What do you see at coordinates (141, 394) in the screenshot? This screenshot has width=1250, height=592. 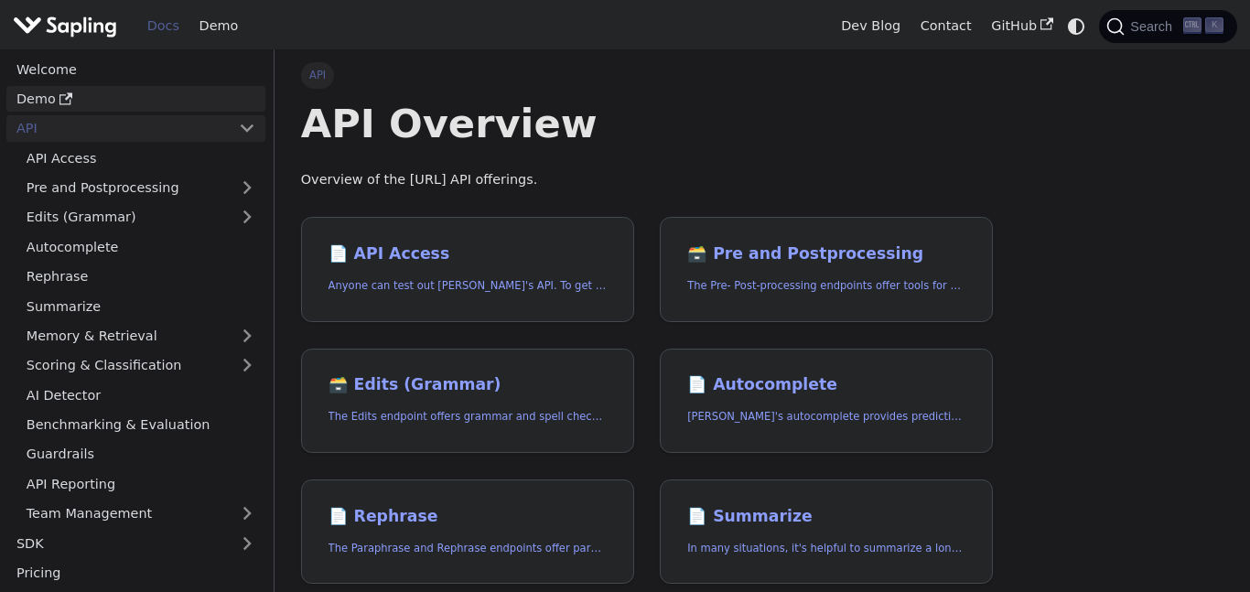 I see `a: AI Detector` at bounding box center [141, 394].